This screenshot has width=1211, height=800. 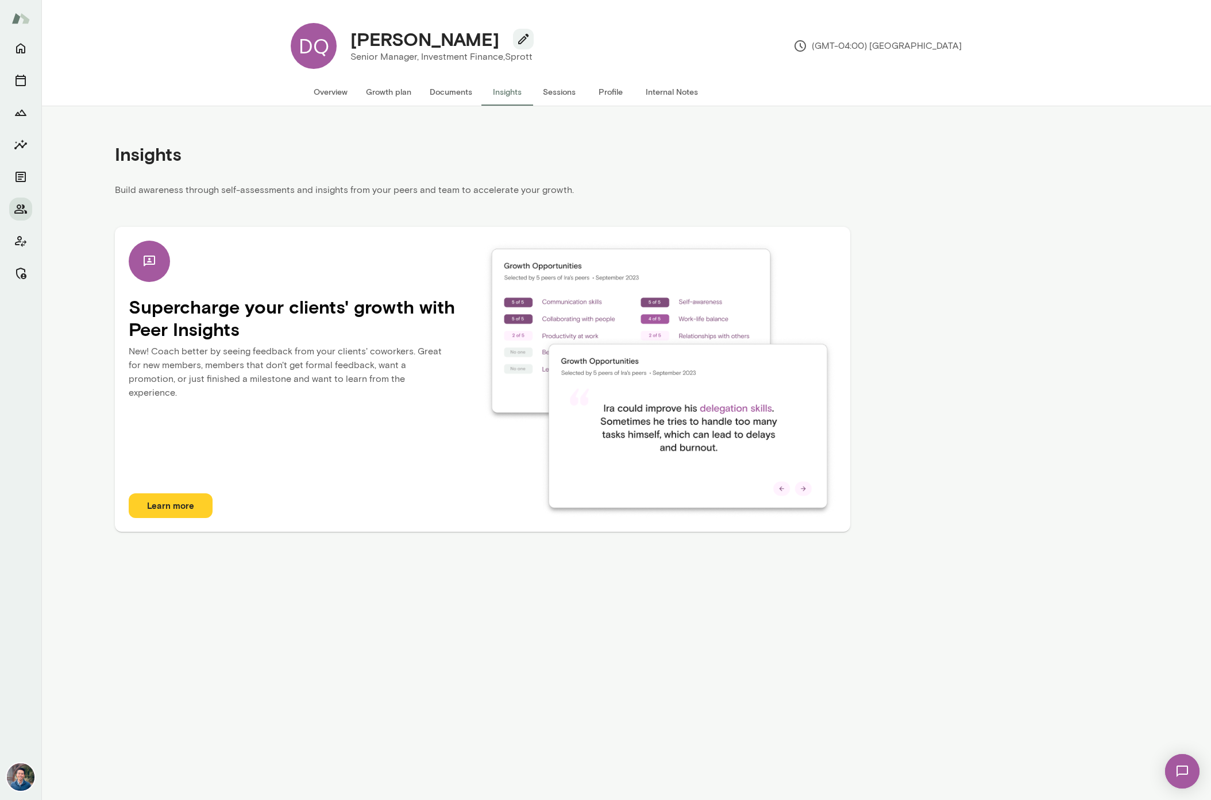 What do you see at coordinates (21, 777) in the screenshot?
I see `img: Alex Yu` at bounding box center [21, 777].